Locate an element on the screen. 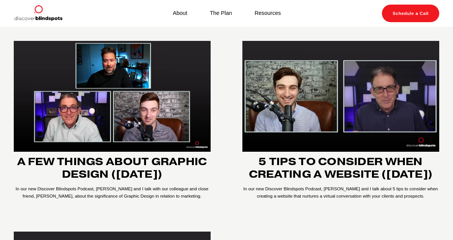 This screenshot has height=240, width=453. img: Discover Blind Spots is located at coordinates (38, 13).